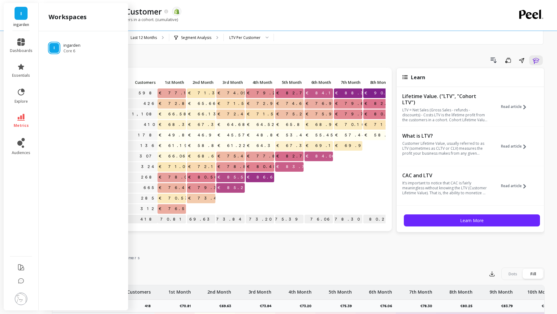  I want to click on span: €55.45, so click(320, 135).